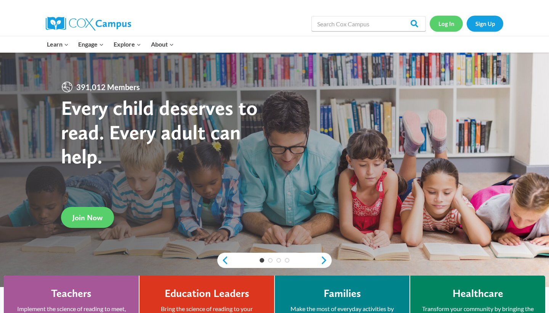 Image resolution: width=549 pixels, height=313 pixels. I want to click on nav: Secondary Navigation, so click(466, 23).